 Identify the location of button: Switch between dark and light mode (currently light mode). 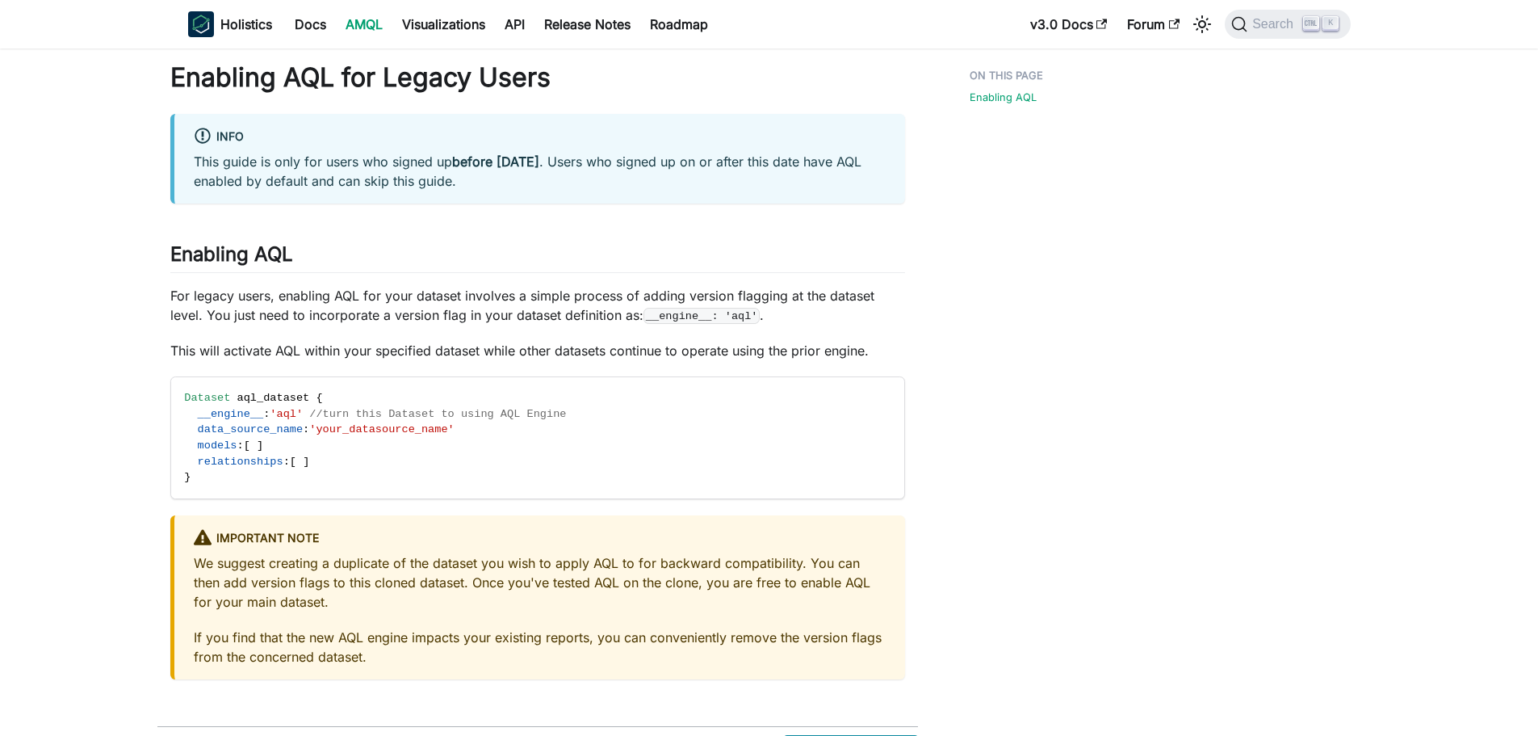
(1202, 24).